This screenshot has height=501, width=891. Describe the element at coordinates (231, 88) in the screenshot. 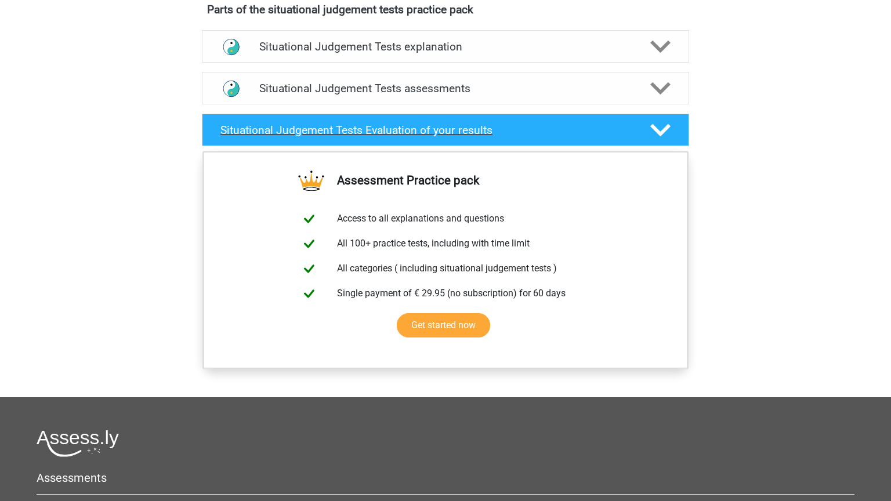

I see `img: situational judgement tests assessments` at that location.